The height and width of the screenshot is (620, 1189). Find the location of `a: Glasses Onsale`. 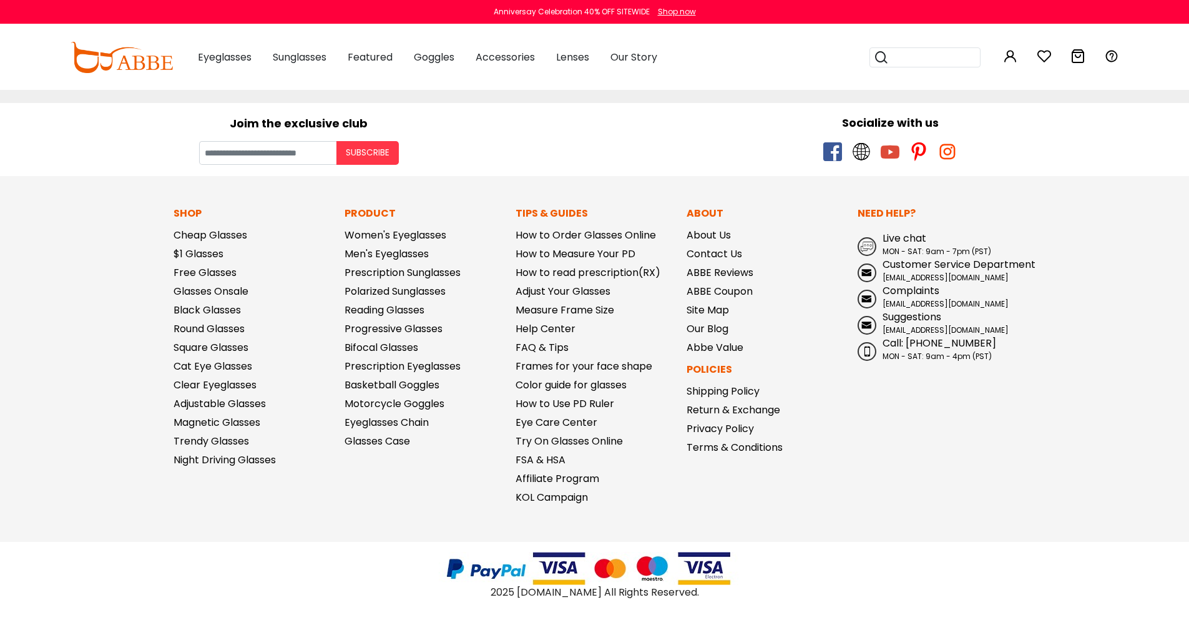

a: Glasses Onsale is located at coordinates (211, 291).